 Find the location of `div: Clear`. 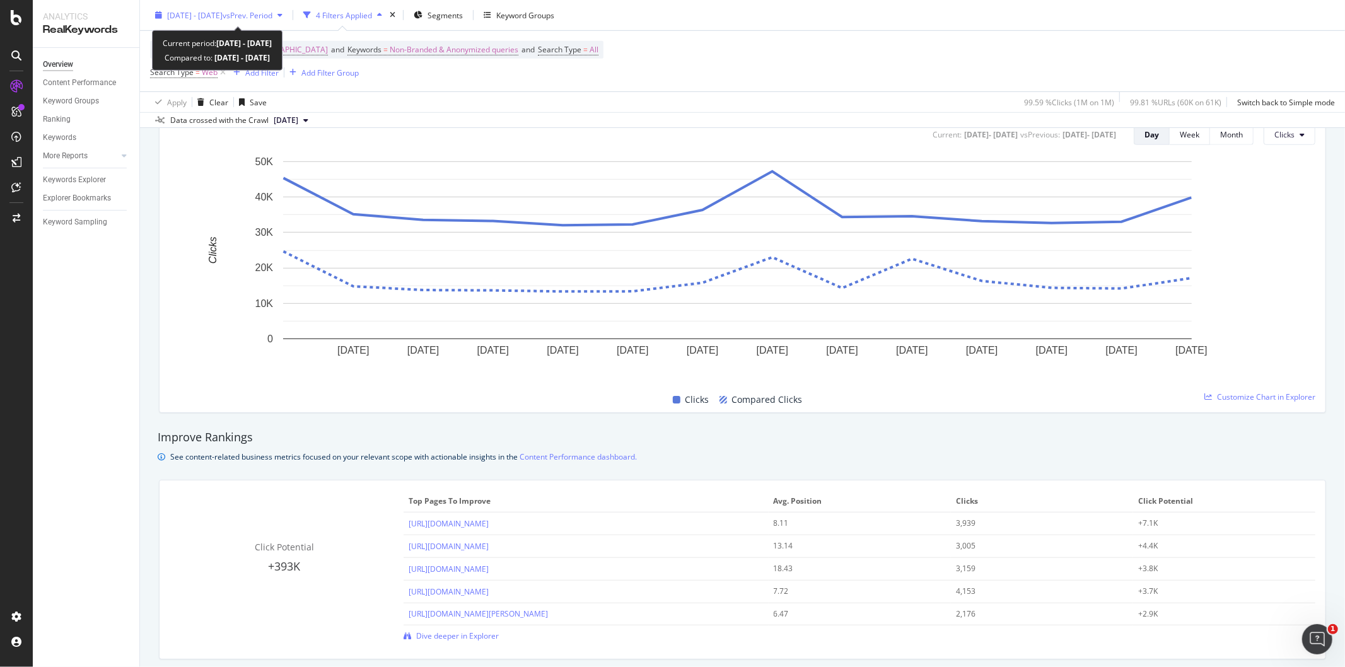

div: Clear is located at coordinates (219, 102).